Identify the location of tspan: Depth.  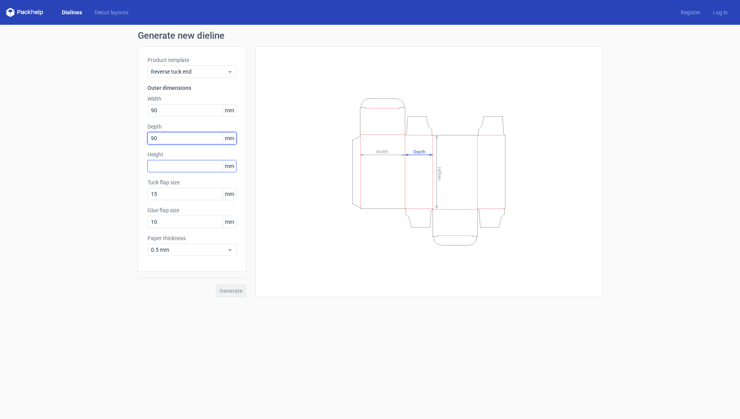
(420, 151).